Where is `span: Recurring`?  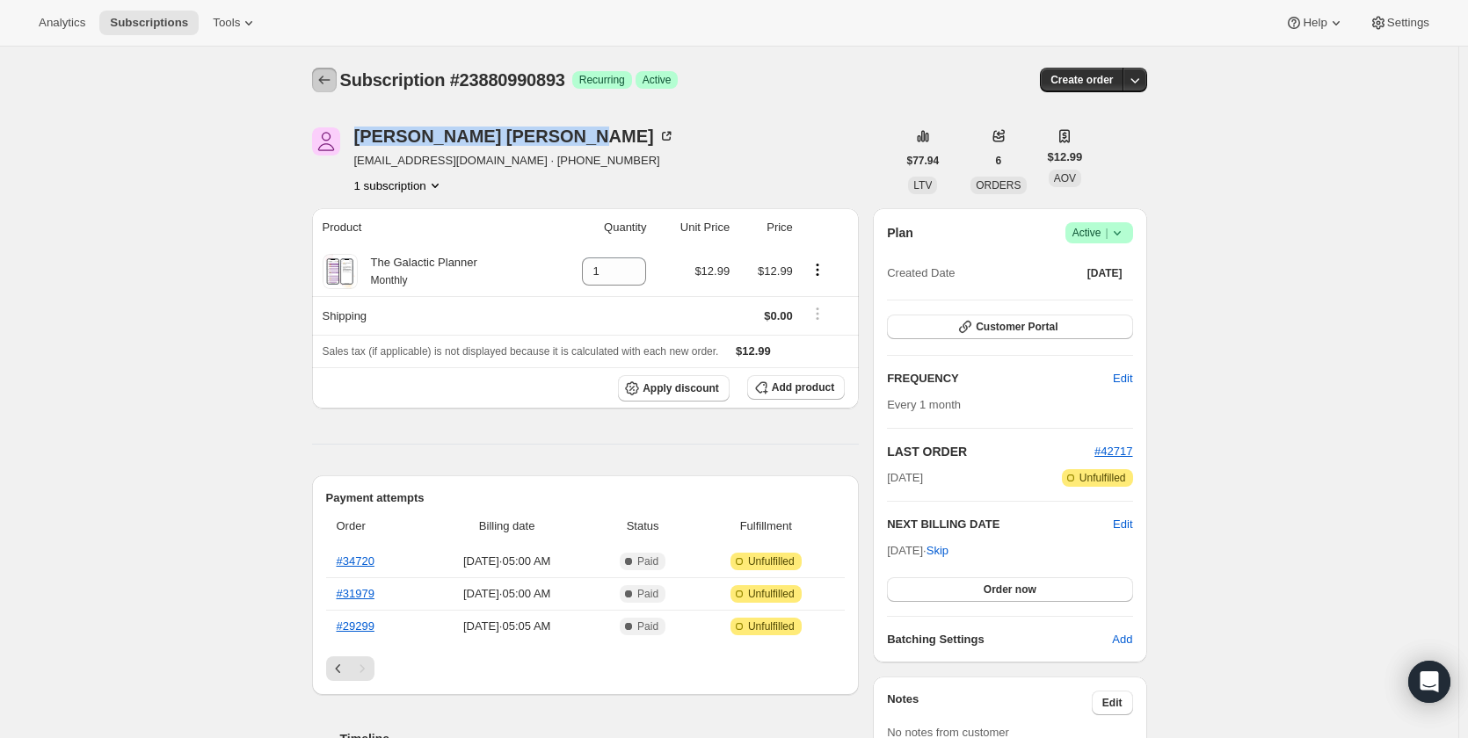 span: Recurring is located at coordinates (602, 80).